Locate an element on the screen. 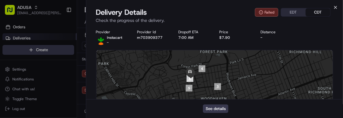 The image size is (343, 118). span: Instacart is located at coordinates (115, 38).